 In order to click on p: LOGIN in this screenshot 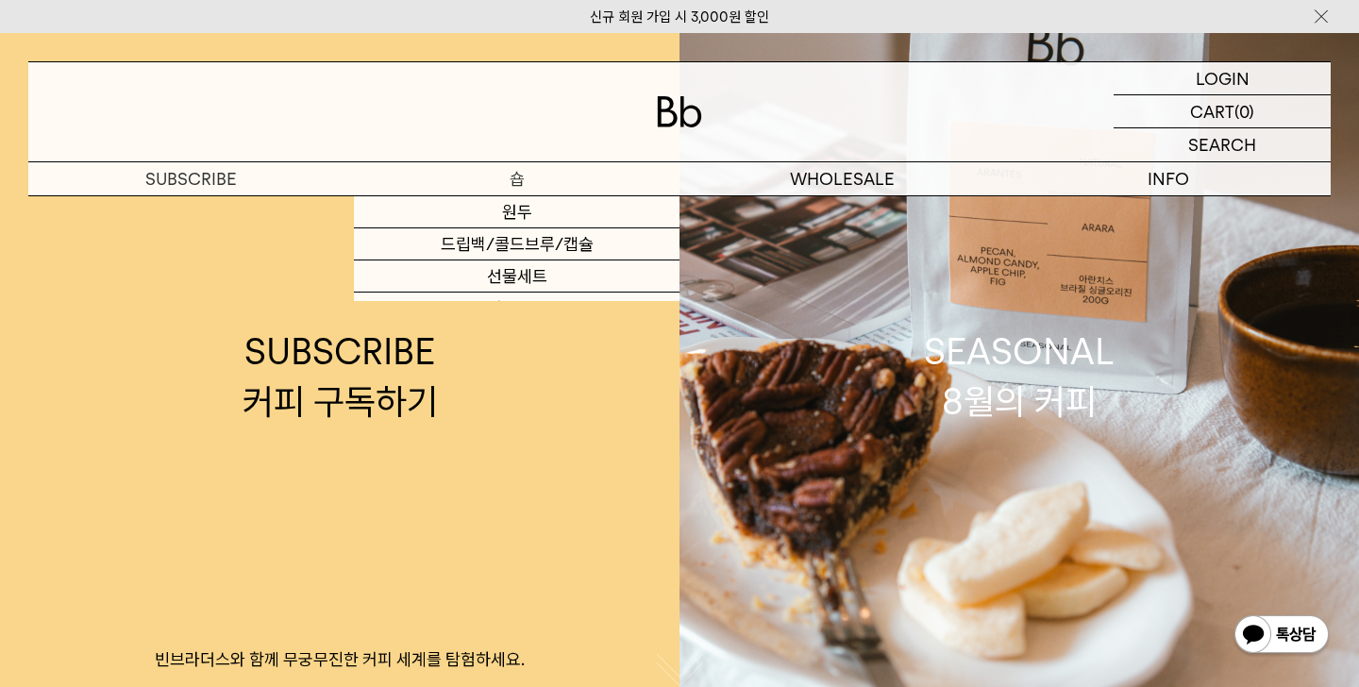, I will do `click(1222, 78)`.